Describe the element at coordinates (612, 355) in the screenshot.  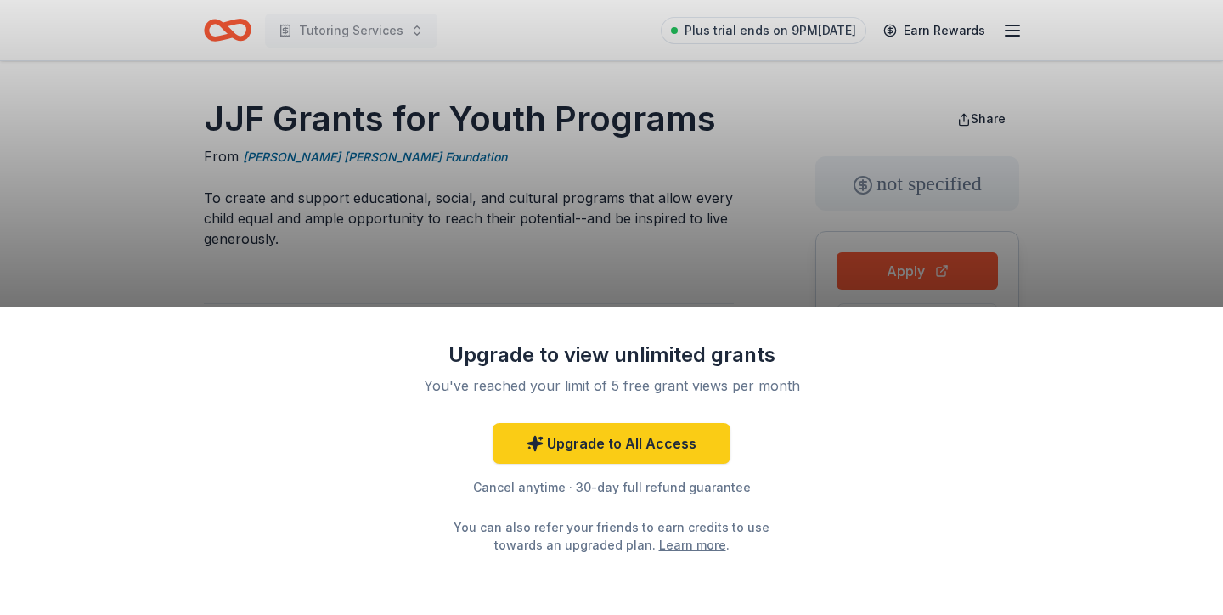
I see `div: Upgrade to view unlimited grants` at that location.